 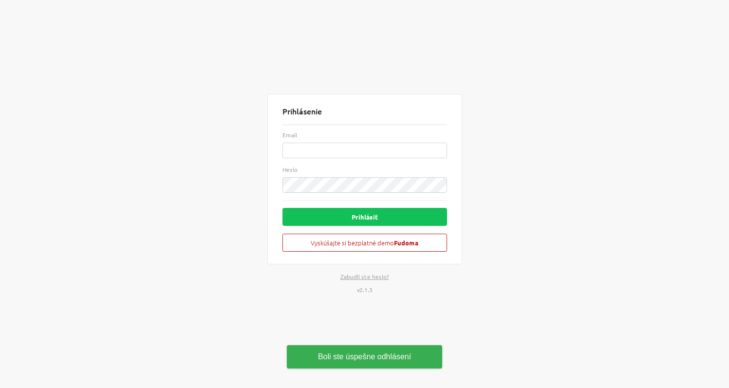 What do you see at coordinates (364, 357) in the screenshot?
I see `p: Boli ste úspešne odhlásení` at bounding box center [364, 357].